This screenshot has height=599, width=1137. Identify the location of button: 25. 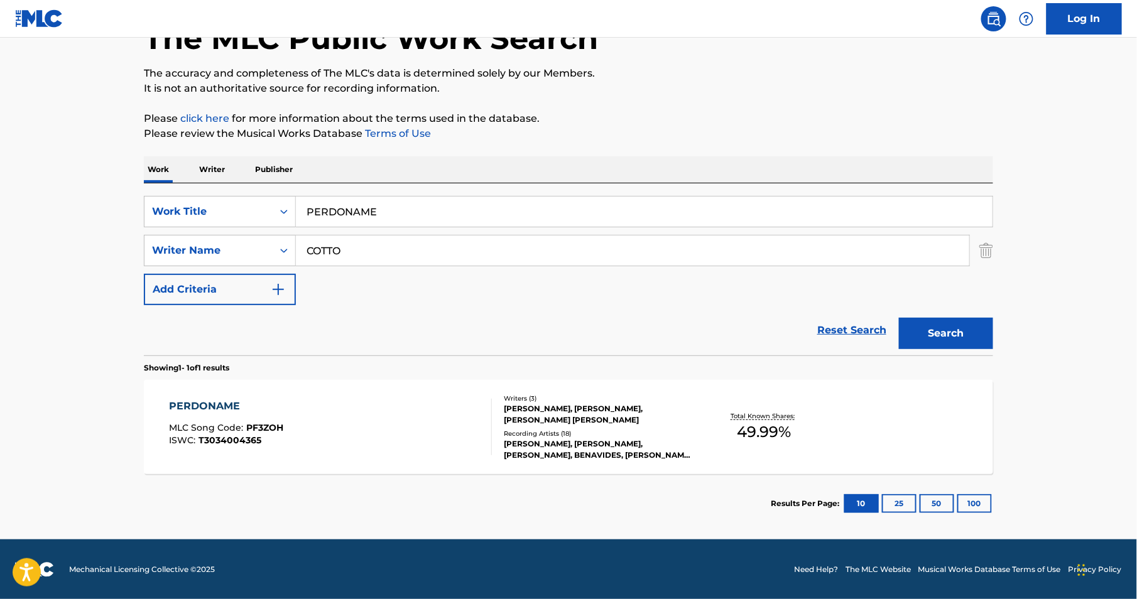
(899, 504).